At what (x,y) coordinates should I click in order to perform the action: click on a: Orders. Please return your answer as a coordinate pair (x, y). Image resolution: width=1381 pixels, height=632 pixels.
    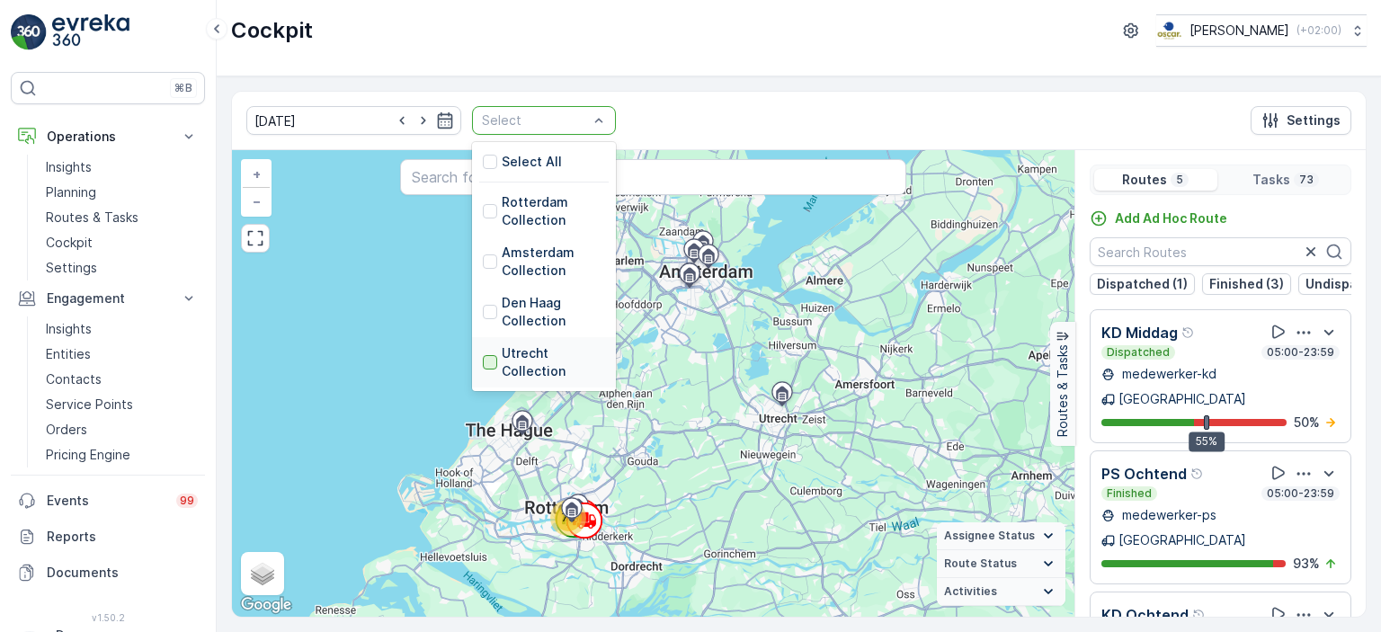
    Looking at the image, I should click on (121, 430).